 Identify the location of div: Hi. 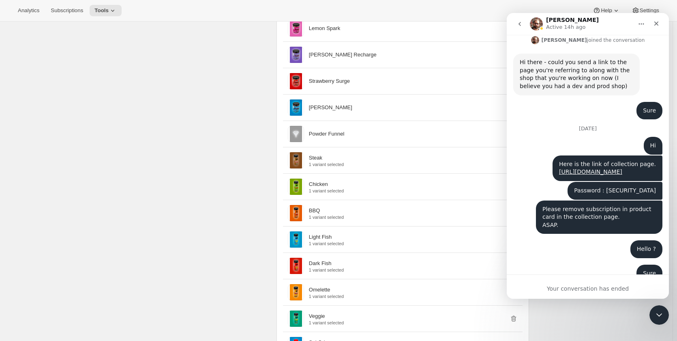
(146, 133).